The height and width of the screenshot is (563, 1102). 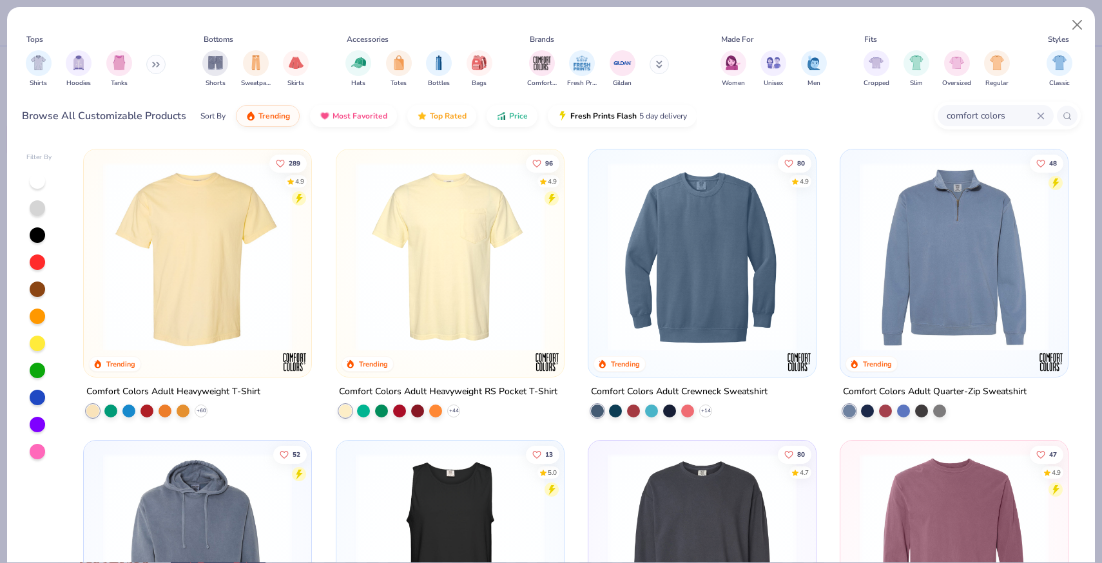 I want to click on div: Comfort Colors Adult Heavyweight T-Shirt, so click(x=173, y=392).